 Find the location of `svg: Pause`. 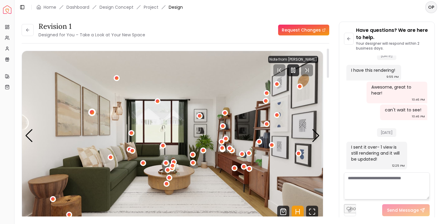

svg: Pause is located at coordinates (293, 70).